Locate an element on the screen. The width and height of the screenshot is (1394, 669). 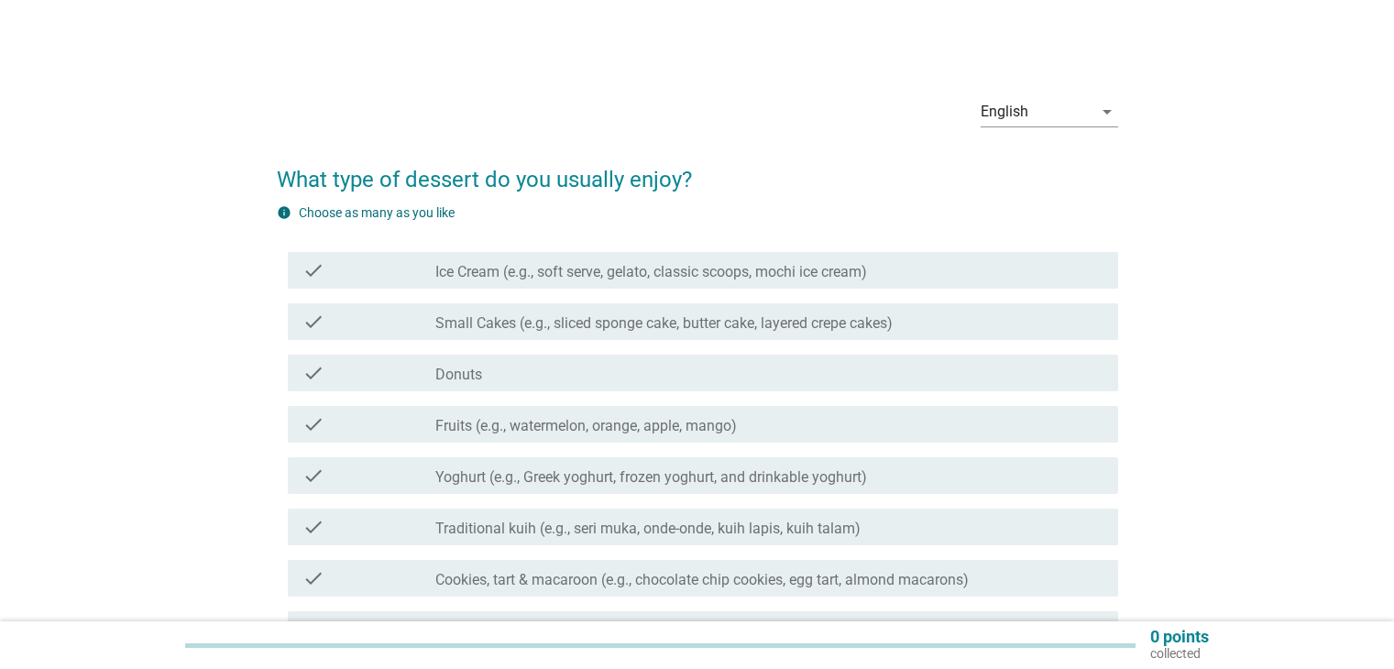
i: arrow_drop_down is located at coordinates (1107, 112).